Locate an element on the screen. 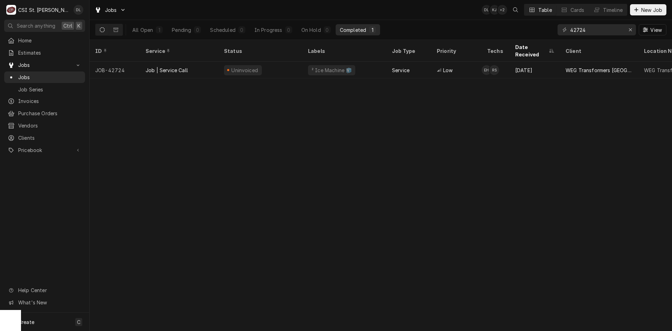 The height and width of the screenshot is (331, 672). div: C is located at coordinates (11, 10).